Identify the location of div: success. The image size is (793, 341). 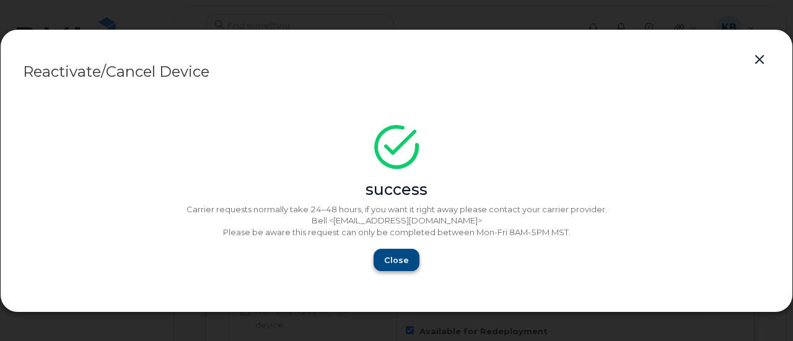
(397, 190).